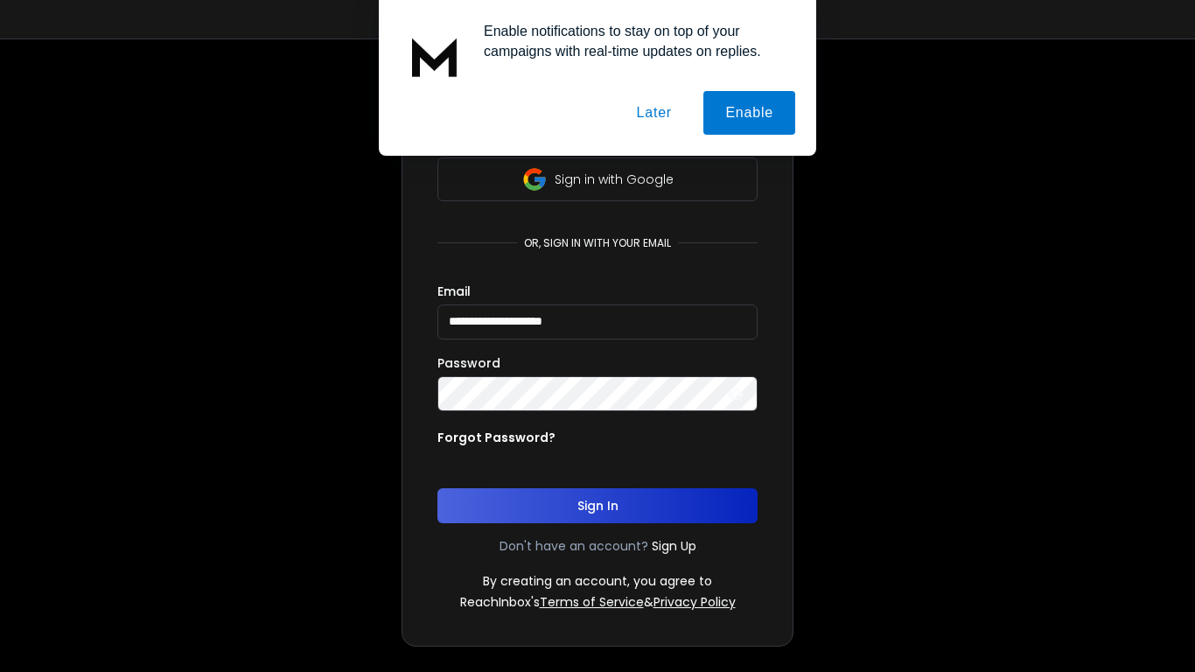 The image size is (1195, 672). What do you see at coordinates (654, 113) in the screenshot?
I see `button: Later` at bounding box center [654, 113].